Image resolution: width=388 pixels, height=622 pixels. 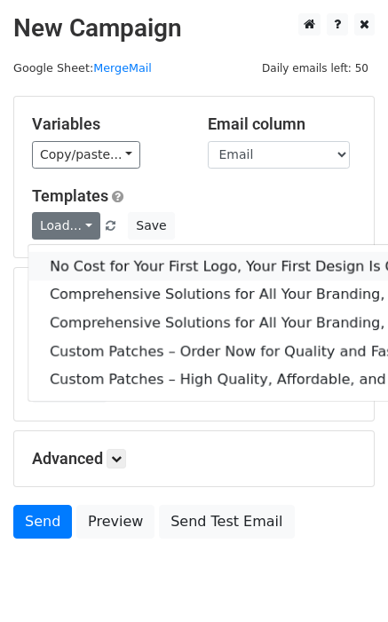 I want to click on a: Daily emails left: 50, so click(x=315, y=67).